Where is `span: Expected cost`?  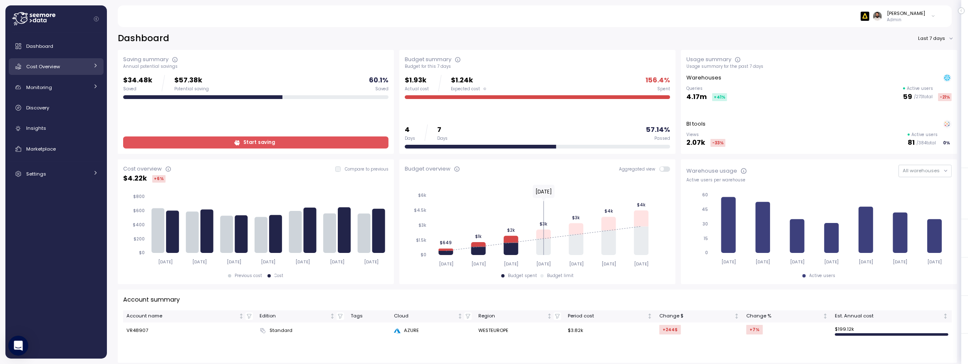 span: Expected cost is located at coordinates (465, 89).